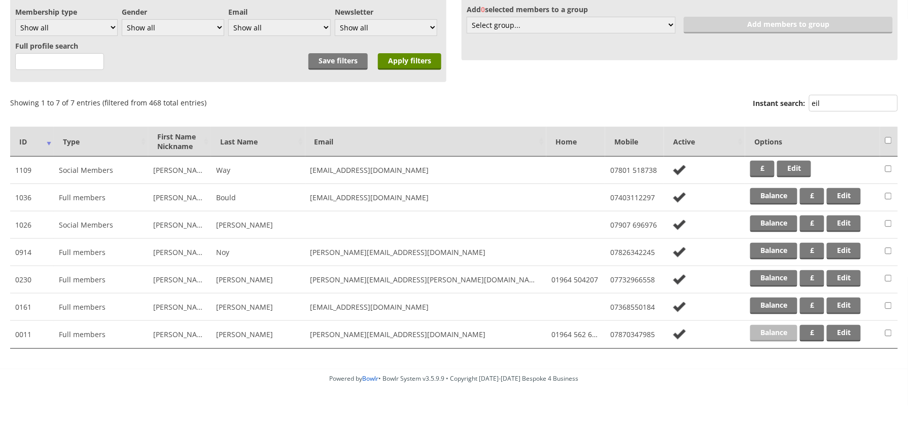 This screenshot has height=439, width=908. Describe the element at coordinates (47, 46) in the screenshot. I see `label: Full profile search` at that location.